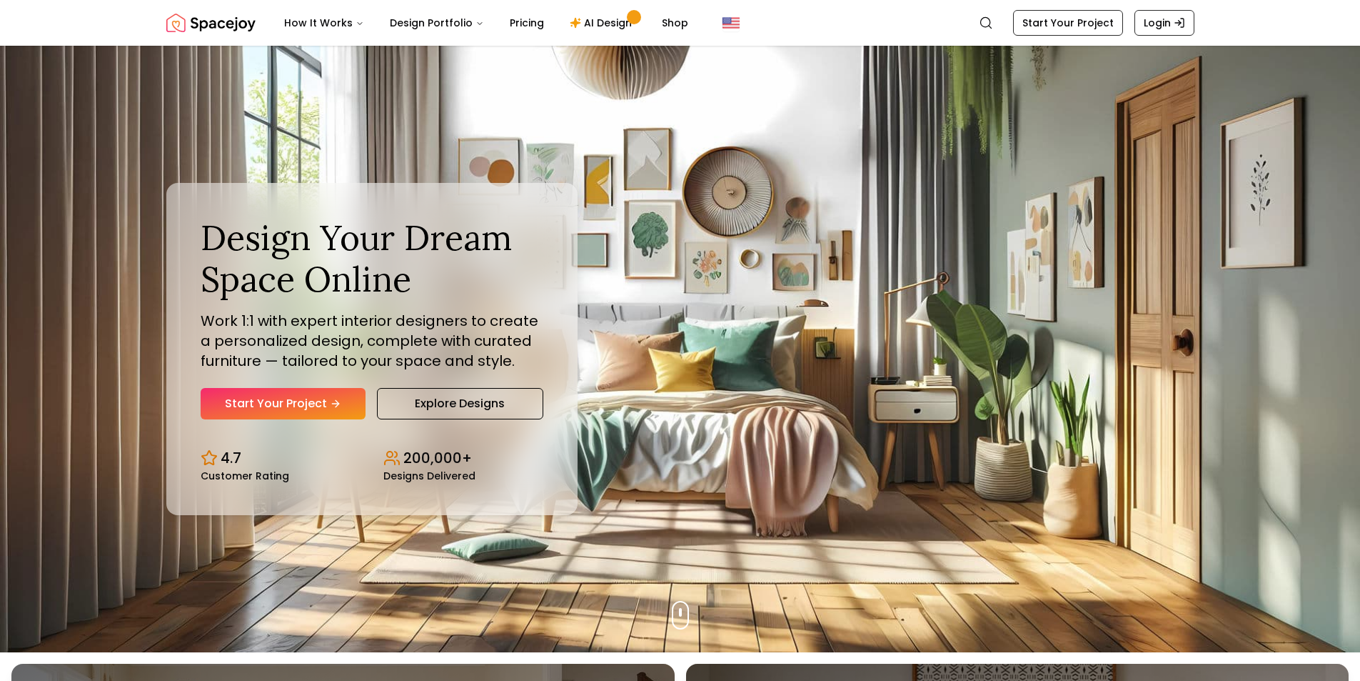 This screenshot has width=1360, height=681. Describe the element at coordinates (1165, 23) in the screenshot. I see `a: Login` at that location.